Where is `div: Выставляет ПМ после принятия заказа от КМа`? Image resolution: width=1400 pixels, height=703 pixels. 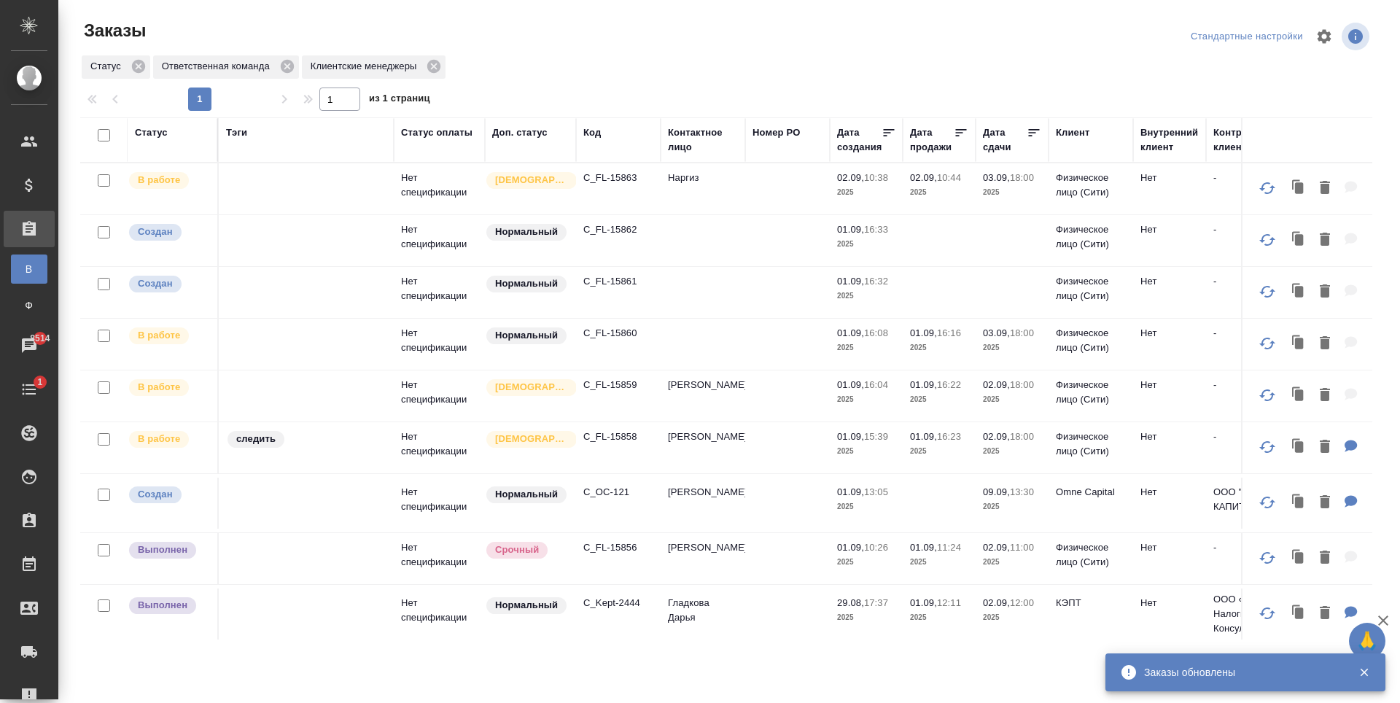
div: Выставляет ПМ после принятия заказа от КМа is located at coordinates (168, 439).